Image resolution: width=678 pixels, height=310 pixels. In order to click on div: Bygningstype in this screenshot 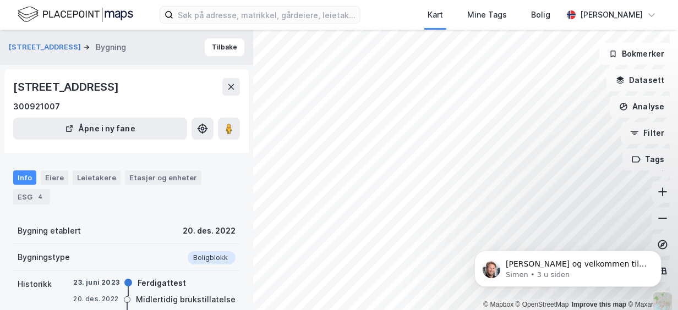, I will do `click(43, 258)`.